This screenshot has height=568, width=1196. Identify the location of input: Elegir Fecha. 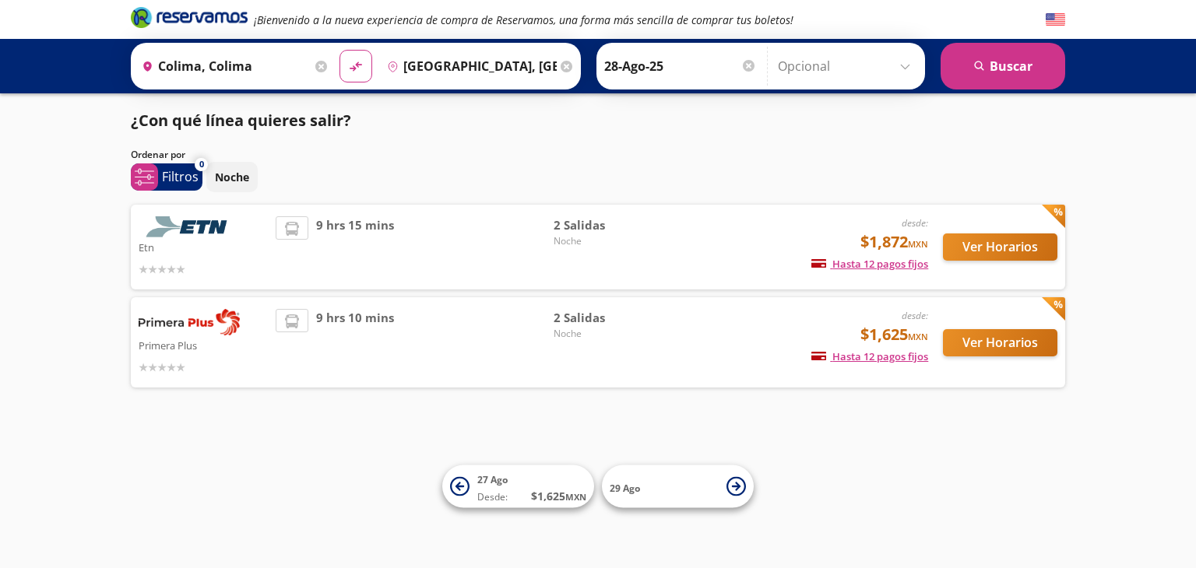
(680, 66).